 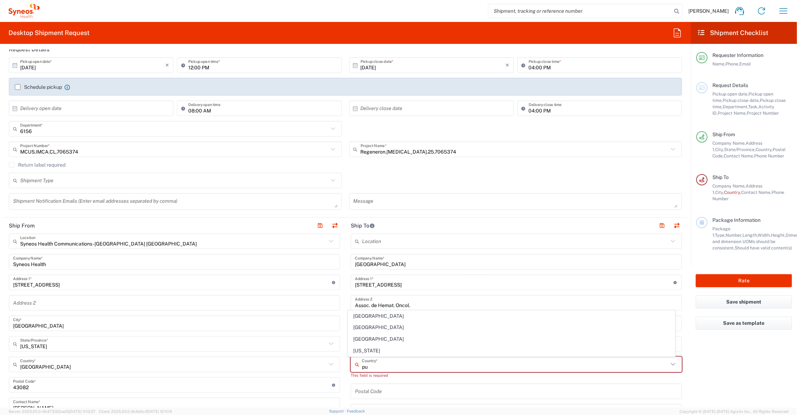 What do you see at coordinates (733, 33) in the screenshot?
I see `h2: Shipment Checklist` at bounding box center [733, 33].